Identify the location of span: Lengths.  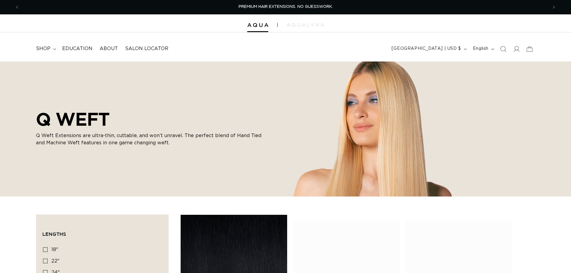
(54, 234).